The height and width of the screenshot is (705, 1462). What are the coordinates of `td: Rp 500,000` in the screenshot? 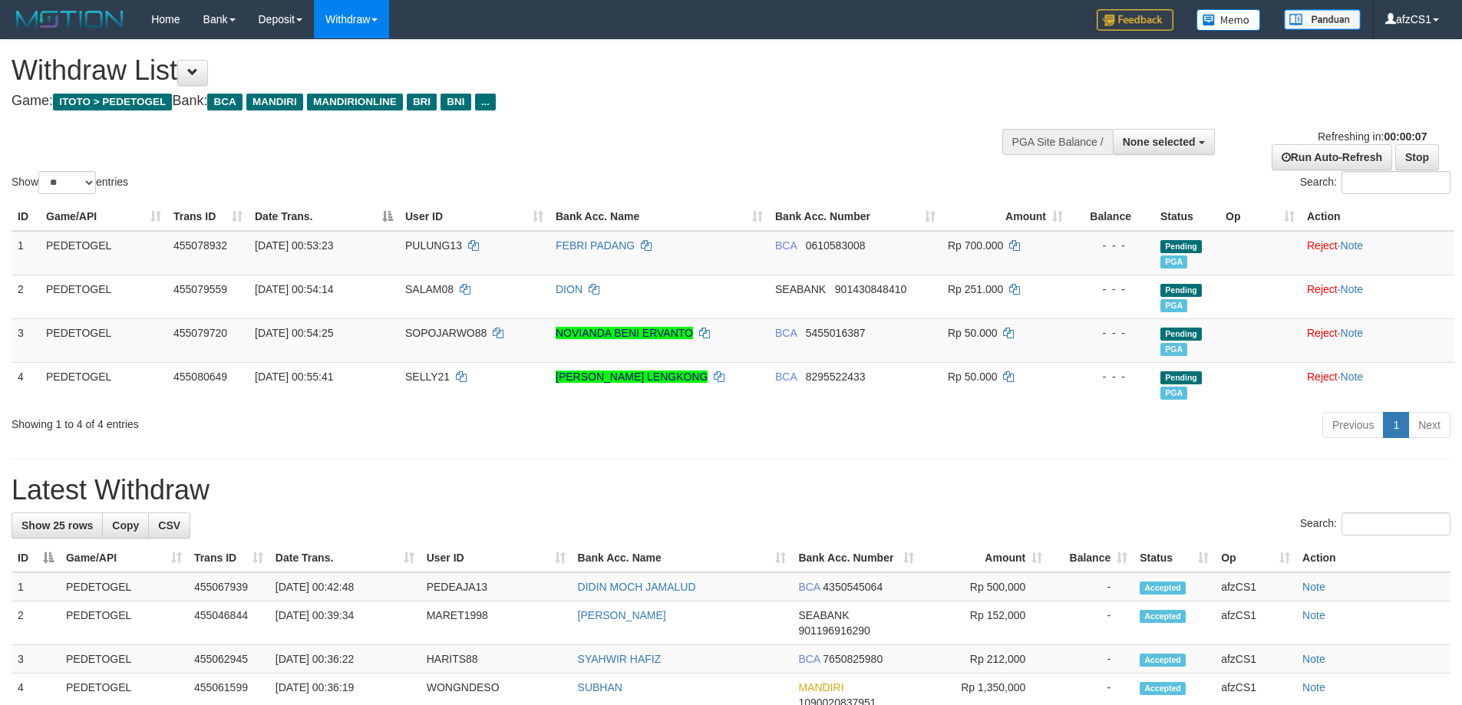 It's located at (984, 587).